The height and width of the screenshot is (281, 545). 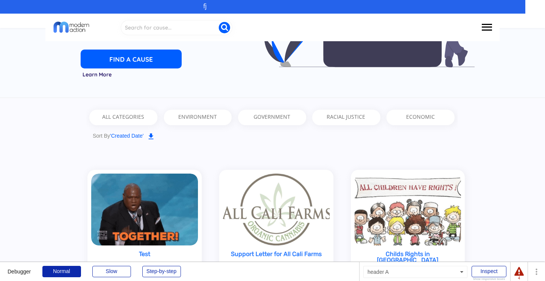 What do you see at coordinates (112, 272) in the screenshot?
I see `div: Slow` at bounding box center [112, 272].